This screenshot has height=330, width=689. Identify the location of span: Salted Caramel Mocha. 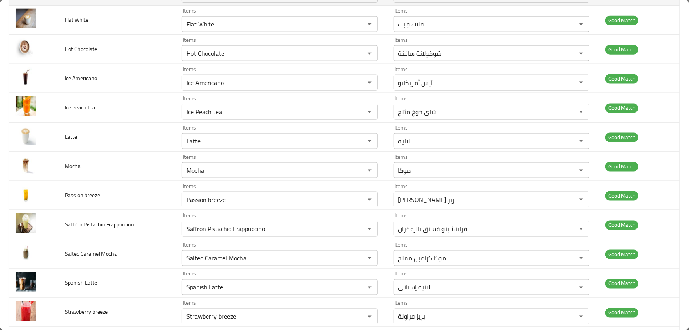
(91, 254).